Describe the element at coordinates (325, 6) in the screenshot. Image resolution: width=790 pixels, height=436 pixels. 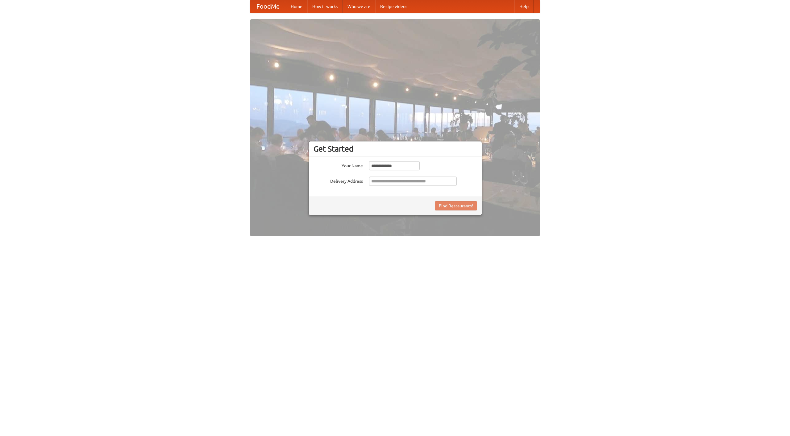
I see `a: How it works` at that location.